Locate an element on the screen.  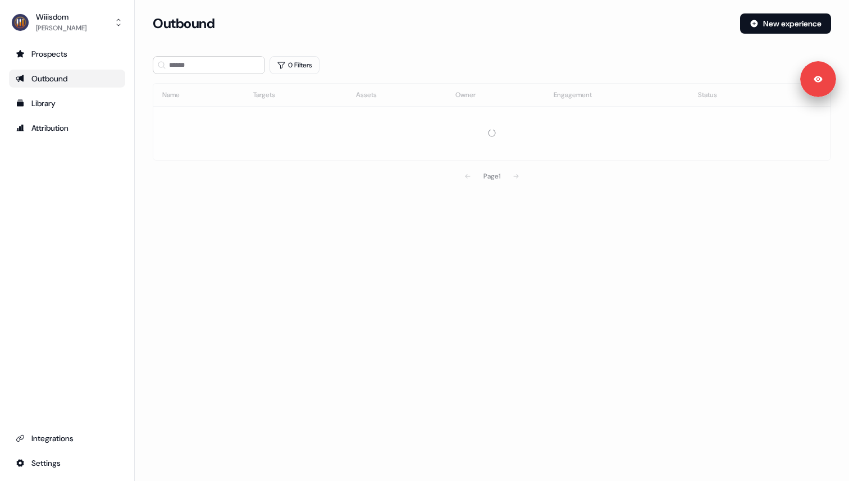
a: Go to prospects is located at coordinates (67, 54).